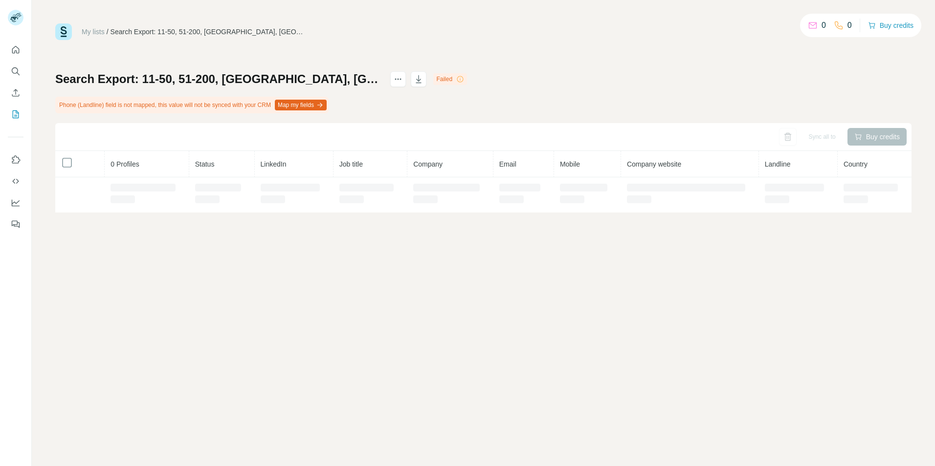 The image size is (935, 466). Describe the element at coordinates (301, 105) in the screenshot. I see `button: Map my fields` at that location.